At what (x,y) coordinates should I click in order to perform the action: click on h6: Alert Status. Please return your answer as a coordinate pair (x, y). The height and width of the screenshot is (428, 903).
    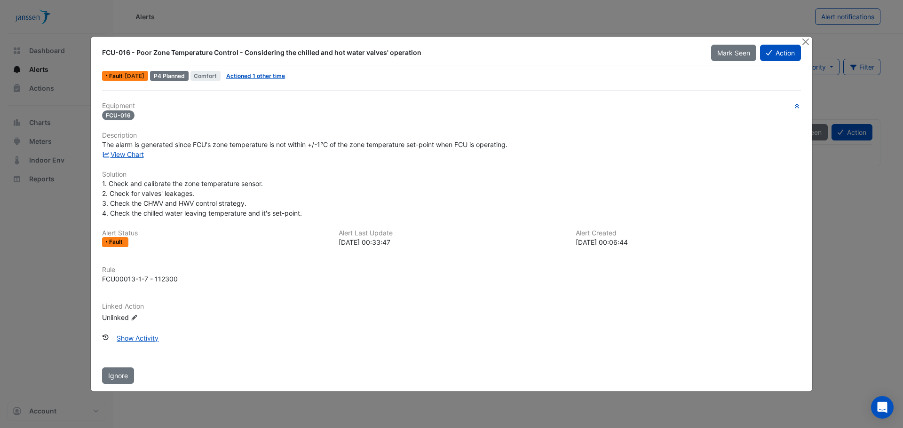
    Looking at the image, I should click on (214, 233).